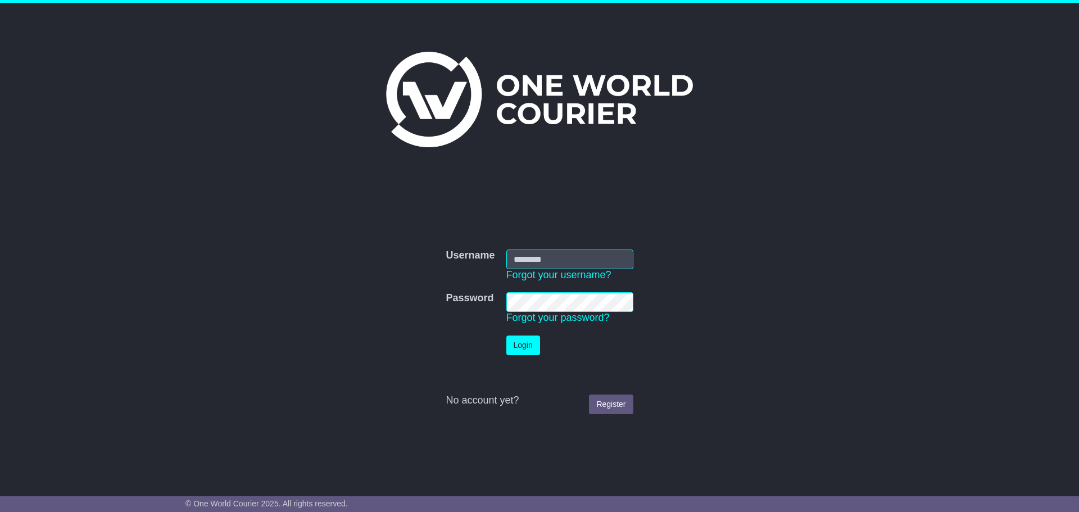 The image size is (1079, 512). Describe the element at coordinates (470, 256) in the screenshot. I see `label: Username` at that location.